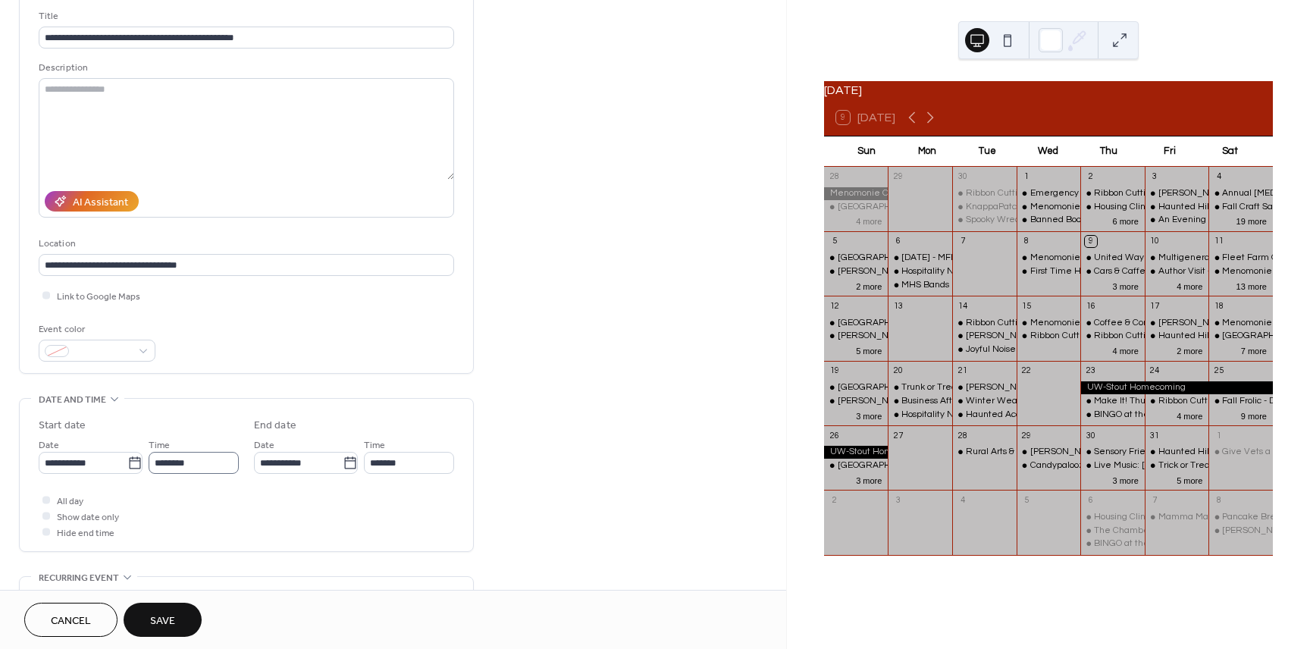 Image resolution: width=1310 pixels, height=649 pixels. What do you see at coordinates (1026, 306) in the screenshot?
I see `div: 15` at bounding box center [1026, 306].